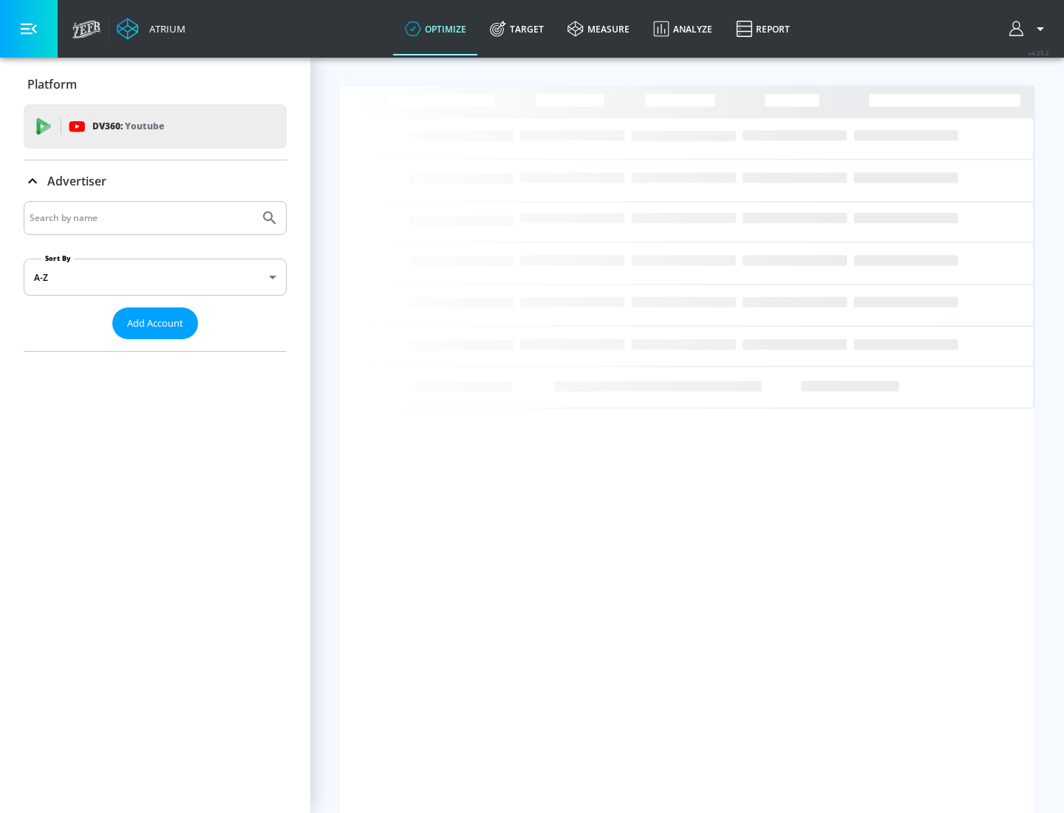 The width and height of the screenshot is (1064, 813). What do you see at coordinates (155, 345) in the screenshot?
I see `nav: list of Advertiser` at bounding box center [155, 345].